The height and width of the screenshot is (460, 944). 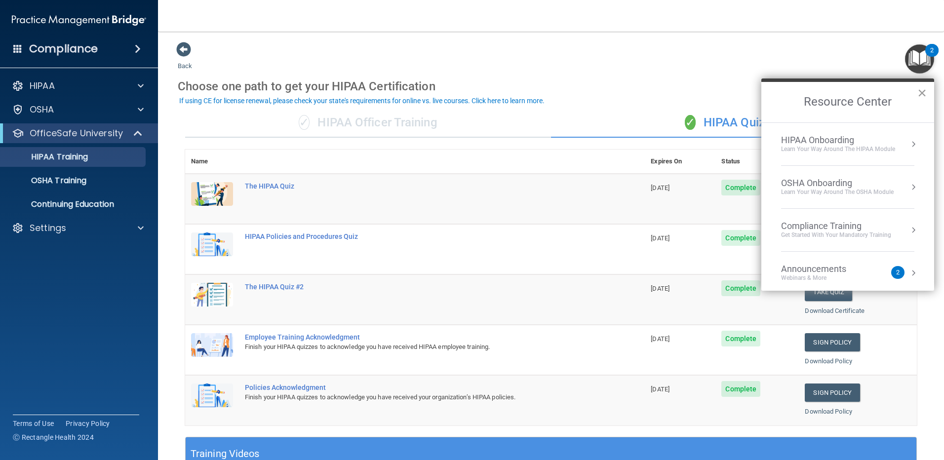 What do you see at coordinates (420, 347) in the screenshot?
I see `div: Finish your HIPAA quizzes to acknowledge you have received HIPAA employee training.` at bounding box center [420, 347].